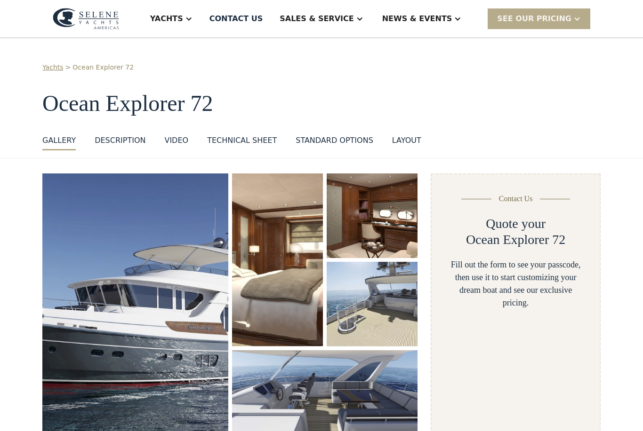 The image size is (643, 431). Describe the element at coordinates (242, 143) in the screenshot. I see `a: Technical sheet` at that location.